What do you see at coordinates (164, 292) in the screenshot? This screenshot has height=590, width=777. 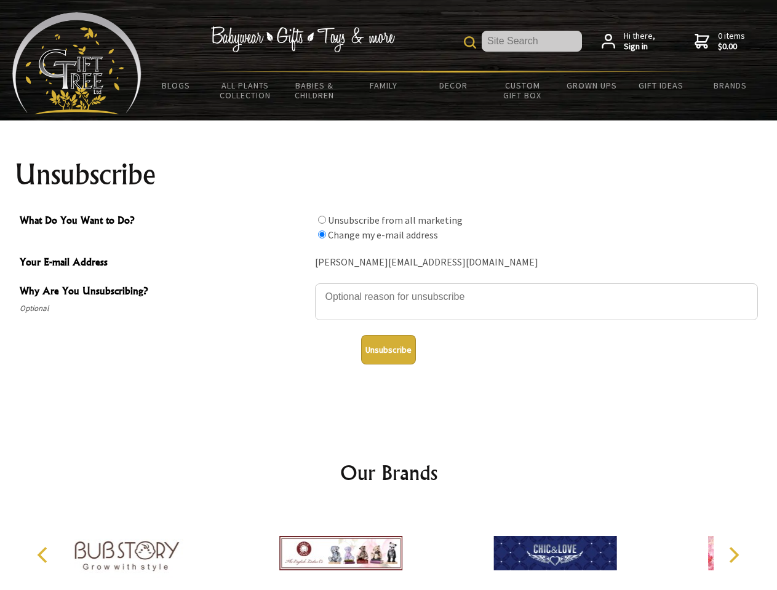 I see `span: Why Are You Unsubscribing?` at bounding box center [164, 292].